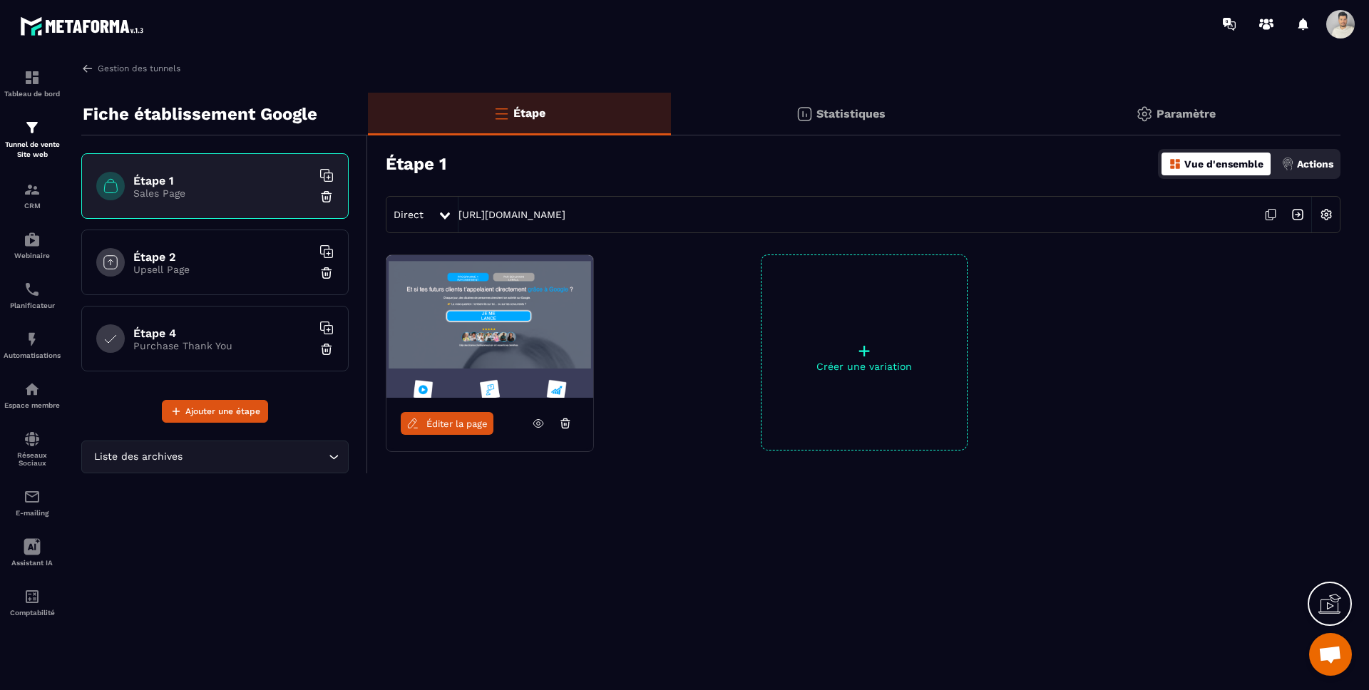 The image size is (1369, 690). Describe the element at coordinates (490, 326) in the screenshot. I see `img: image` at that location.